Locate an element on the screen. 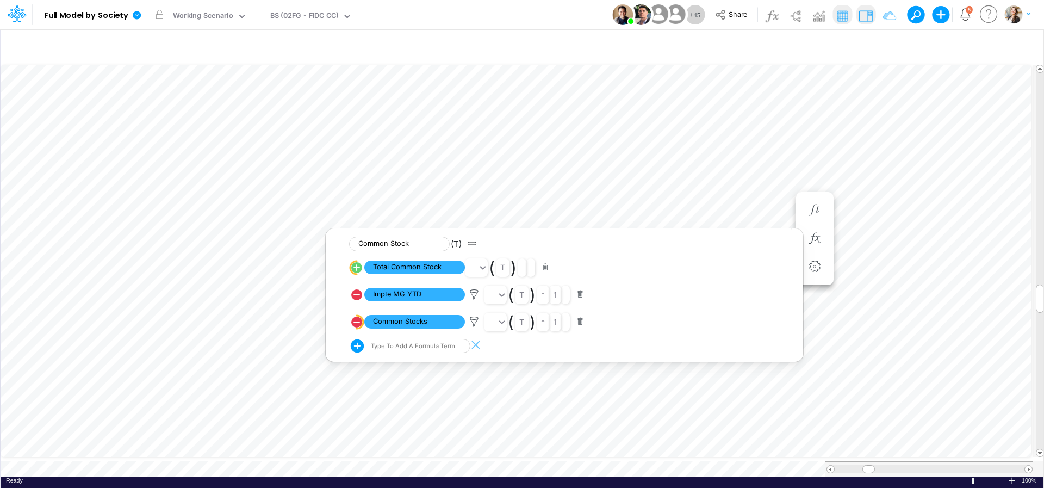  div: Zoom In is located at coordinates (1012, 480).